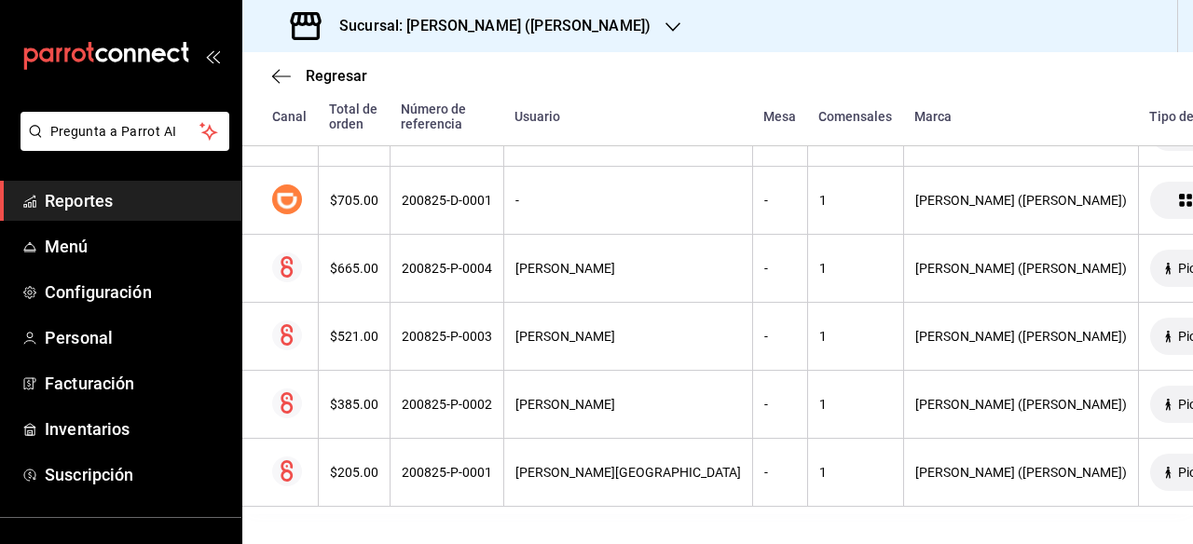 Image resolution: width=1193 pixels, height=544 pixels. What do you see at coordinates (135, 200) in the screenshot?
I see `span: Reportes` at bounding box center [135, 200].